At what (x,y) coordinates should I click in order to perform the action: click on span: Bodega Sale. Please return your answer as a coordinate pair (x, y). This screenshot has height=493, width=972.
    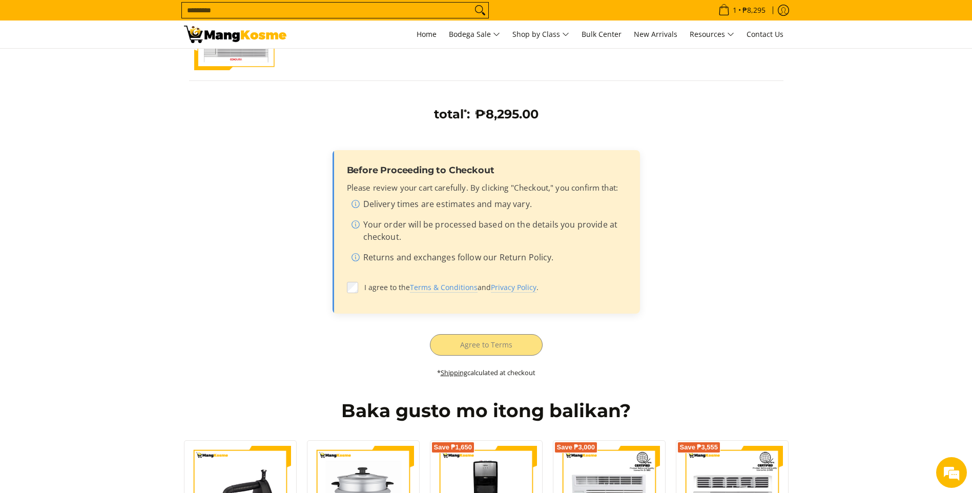
    Looking at the image, I should click on (474, 34).